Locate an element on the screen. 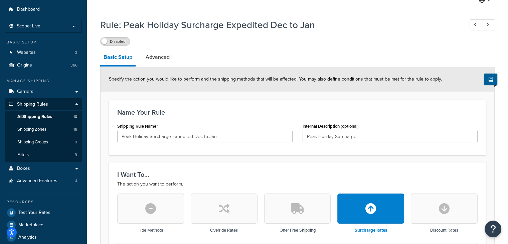  span: 4 is located at coordinates (76, 181).